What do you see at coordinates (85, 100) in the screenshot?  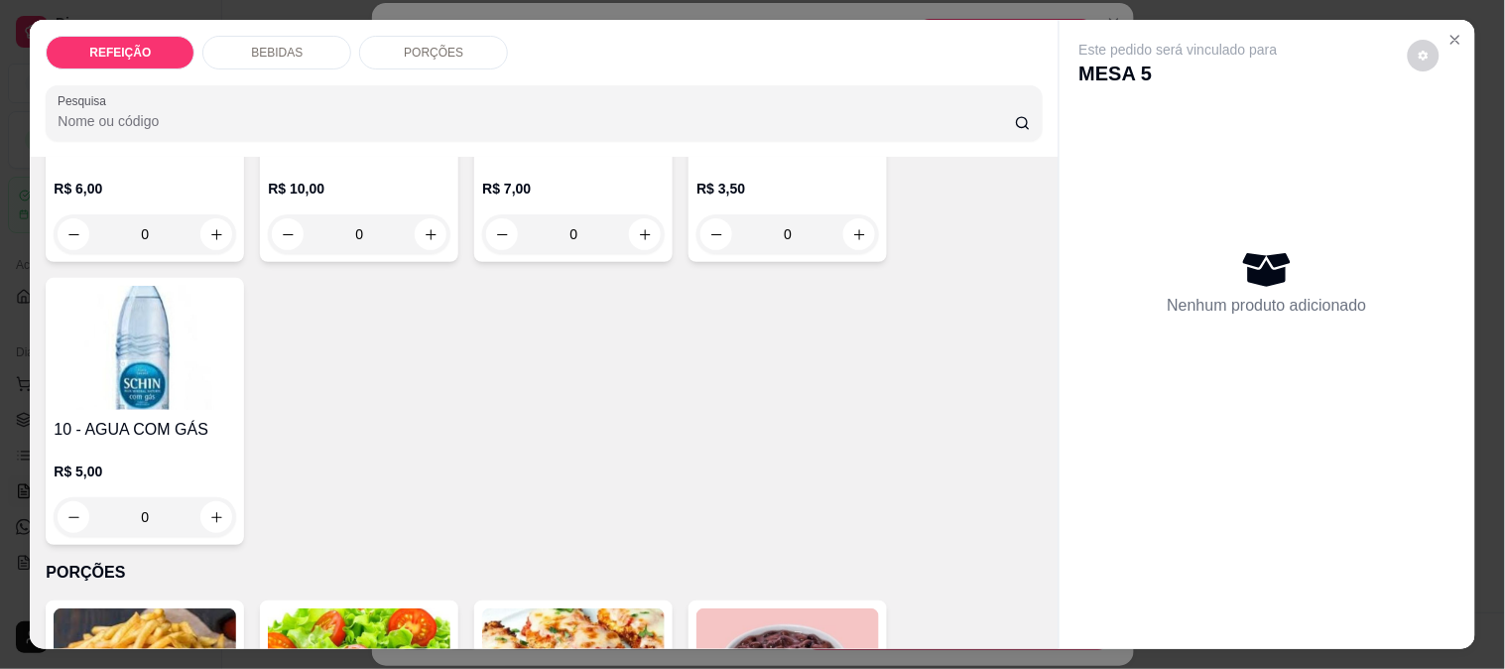 I see `label: Pesquisa` at bounding box center [85, 100].